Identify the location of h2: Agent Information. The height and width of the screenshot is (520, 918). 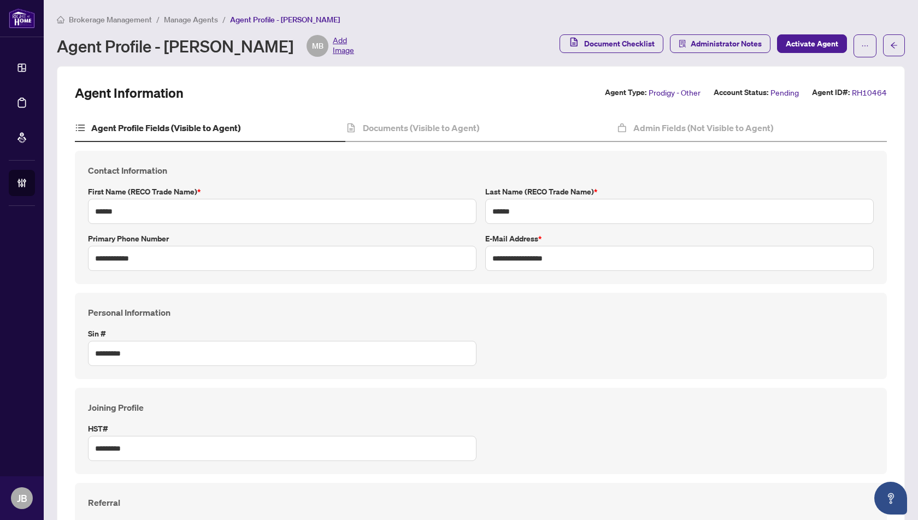
(129, 93).